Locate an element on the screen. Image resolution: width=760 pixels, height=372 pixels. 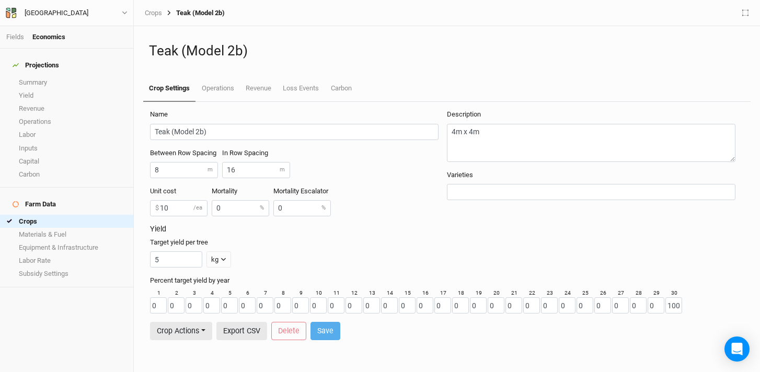
a: Carbon is located at coordinates (342, 88).